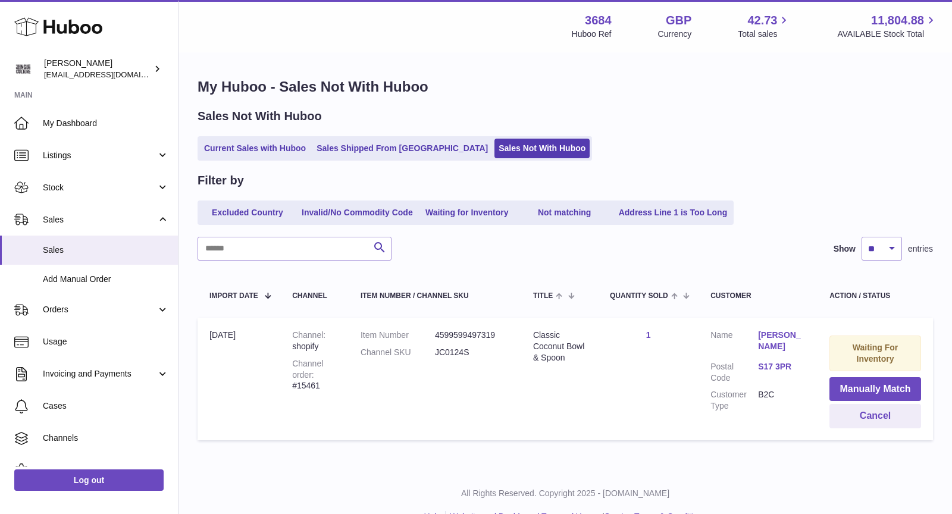 The height and width of the screenshot is (514, 952). Describe the element at coordinates (782, 401) in the screenshot. I see `dd: B2C` at that location.